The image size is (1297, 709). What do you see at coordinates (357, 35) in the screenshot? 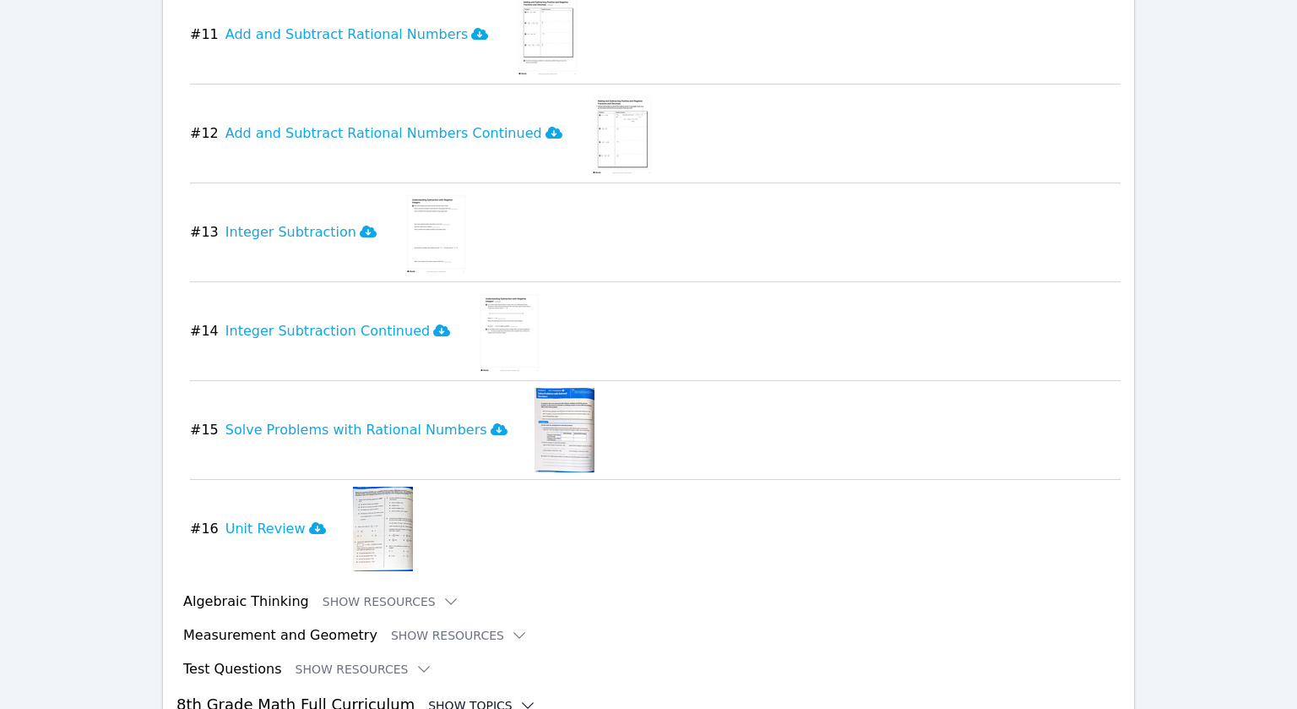
I see `h3: Add and Subtract Rational Numbers` at bounding box center [357, 35].